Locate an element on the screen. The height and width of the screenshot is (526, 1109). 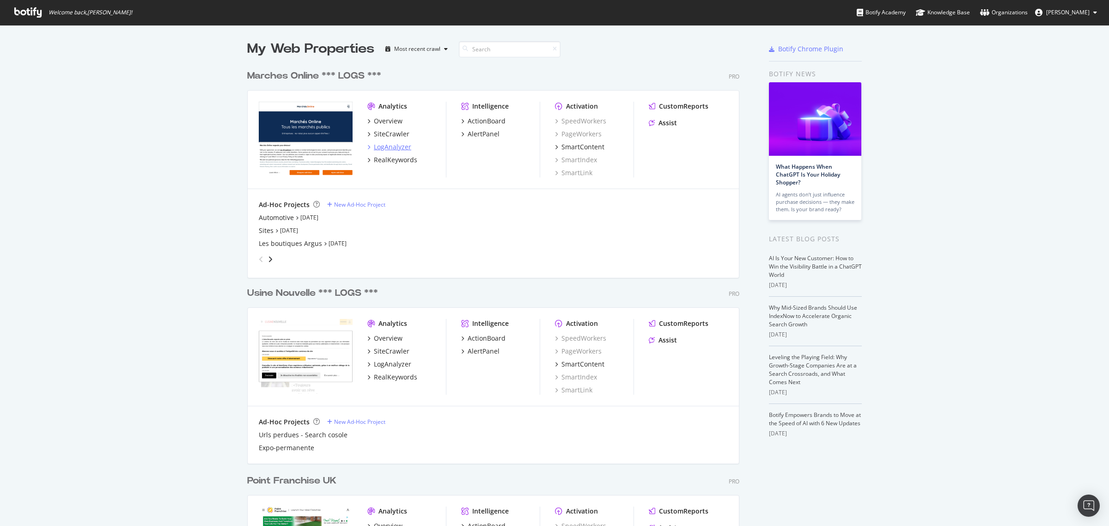
div: Most recent crawl is located at coordinates (417, 49).